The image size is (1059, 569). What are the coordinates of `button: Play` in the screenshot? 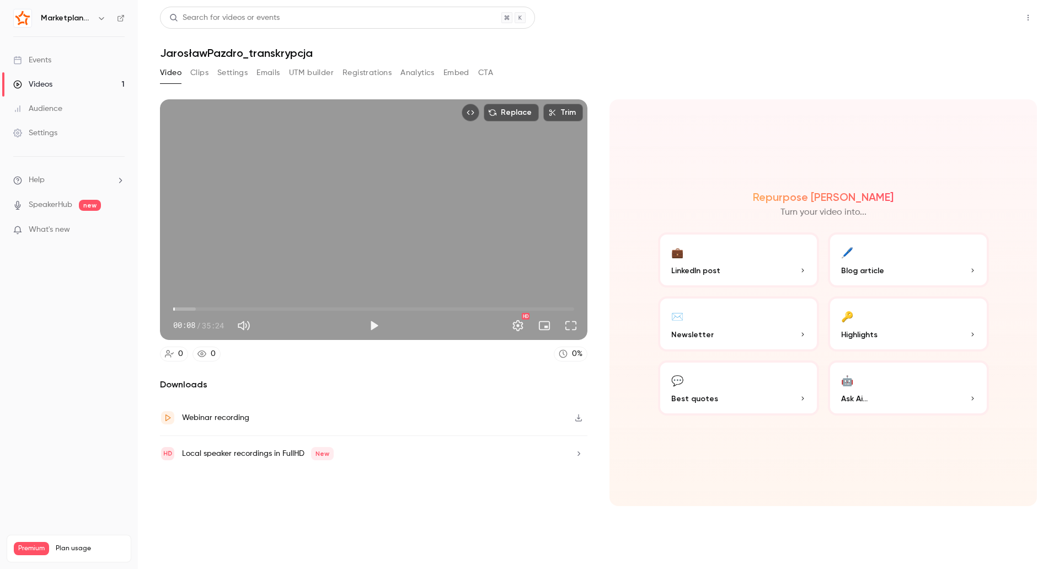 It's located at (374, 325).